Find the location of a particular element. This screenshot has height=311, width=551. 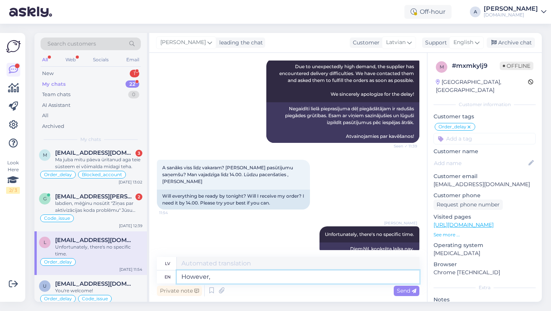

div: Will everything be ready by tonight? Will I receive my order? I need it by 14.00. Please try your... is located at coordinates (234, 199).